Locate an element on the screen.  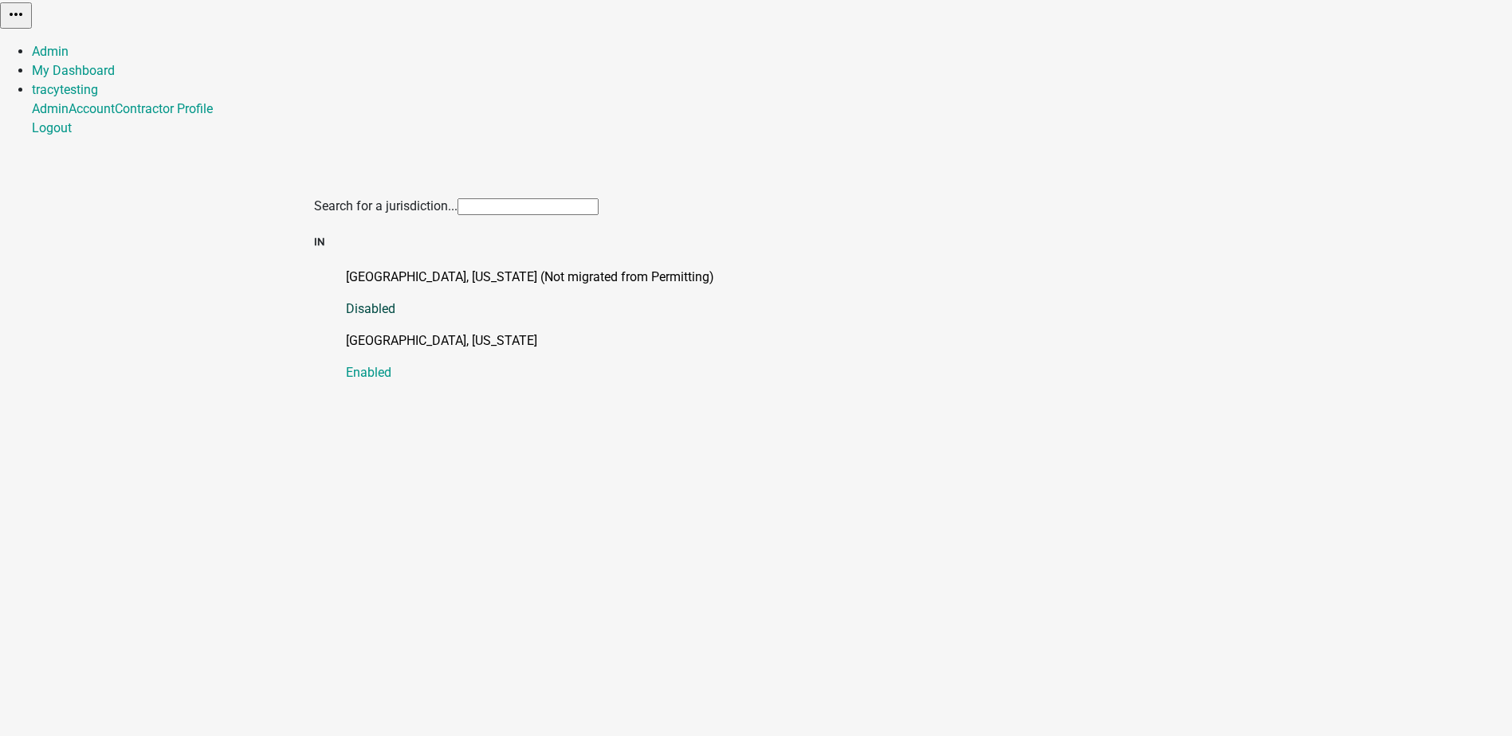
a: Contractor Profile is located at coordinates (163, 108).